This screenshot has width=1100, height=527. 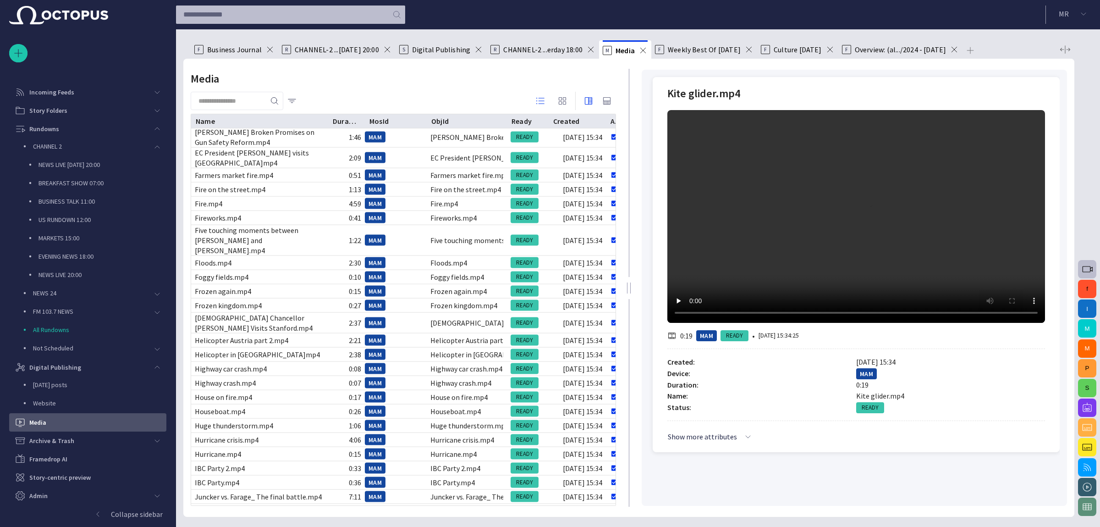 I want to click on div: BREAKFAST SHOW 07:00, so click(x=93, y=184).